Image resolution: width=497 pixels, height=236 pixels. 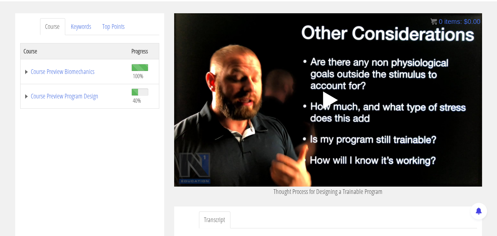 What do you see at coordinates (138, 76) in the screenshot?
I see `span: 100%` at bounding box center [138, 76].